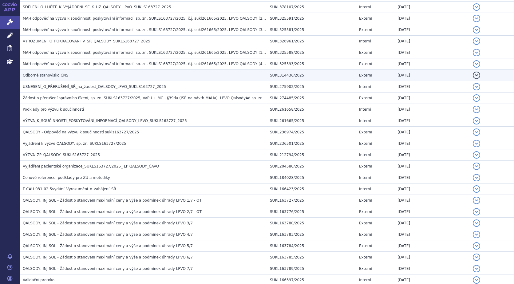  Describe the element at coordinates (311, 223) in the screenshot. I see `td: SUKL163780/2025` at that location.